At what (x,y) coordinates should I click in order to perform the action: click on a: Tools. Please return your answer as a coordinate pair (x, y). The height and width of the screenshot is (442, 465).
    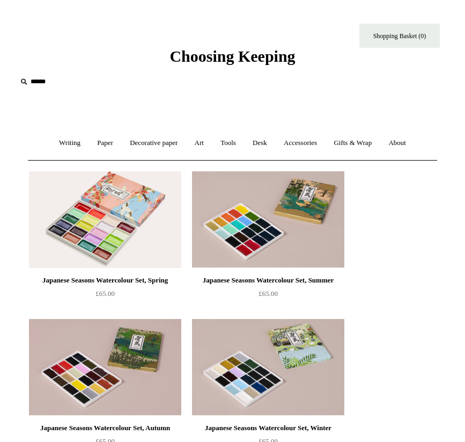
    Looking at the image, I should click on (228, 143).